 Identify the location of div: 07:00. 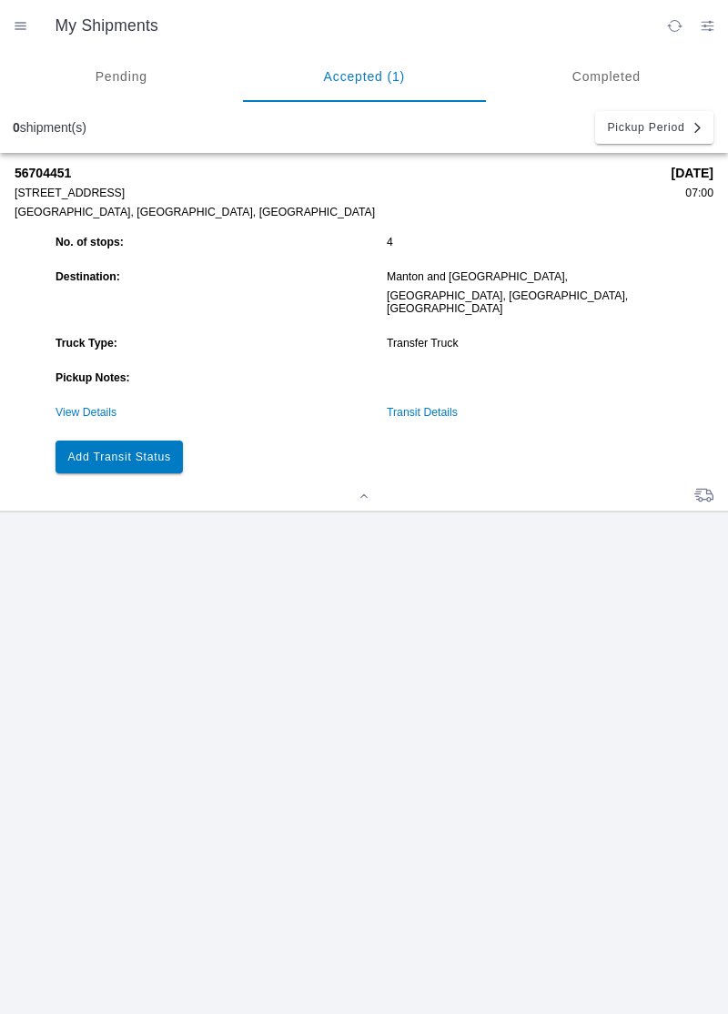
(693, 193).